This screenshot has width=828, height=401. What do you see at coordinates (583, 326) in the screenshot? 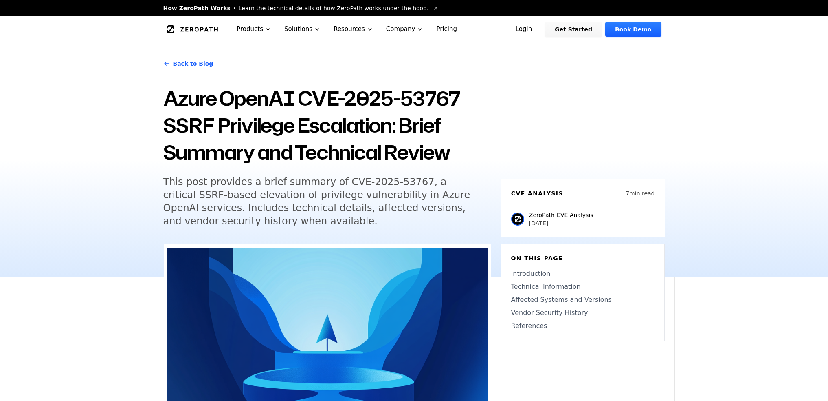
I see `a: References` at bounding box center [583, 326].